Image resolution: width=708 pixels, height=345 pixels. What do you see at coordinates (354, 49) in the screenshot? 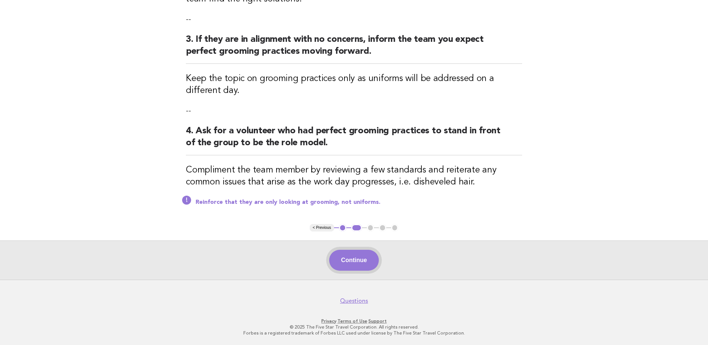
I see `h2: 3. If they are in alignment with no concerns, inform the team you expect perfect grooming practic...` at bounding box center [354, 49].